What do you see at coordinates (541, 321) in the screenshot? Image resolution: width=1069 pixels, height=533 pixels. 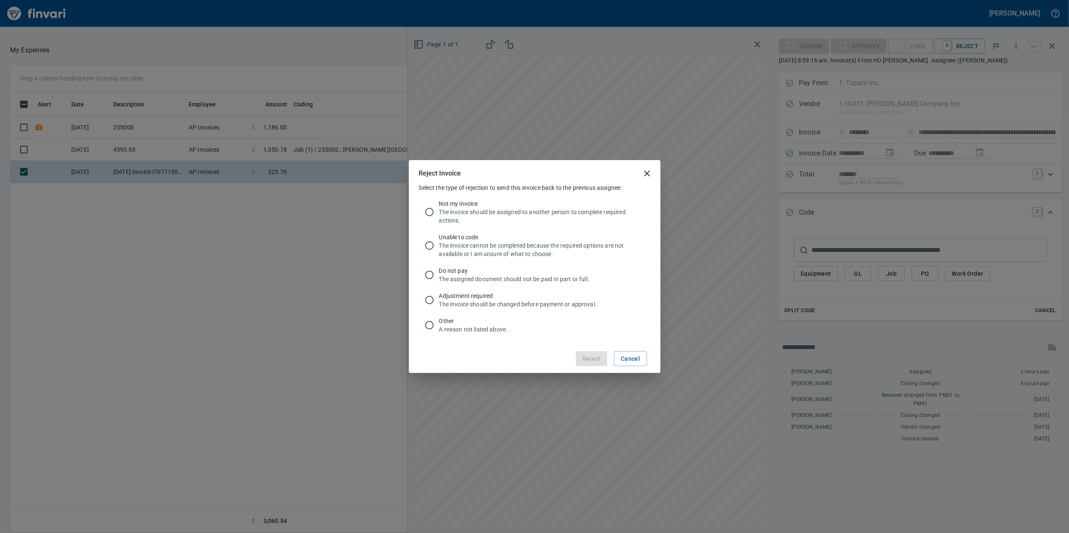 I see `span: Other` at bounding box center [541, 321].